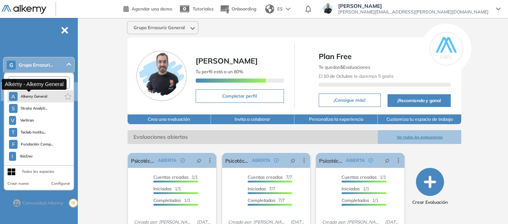 This screenshot has width=508, height=224. Describe the element at coordinates (345, 67) in the screenshot. I see `span: Te quedan Evaluaciones` at that location.